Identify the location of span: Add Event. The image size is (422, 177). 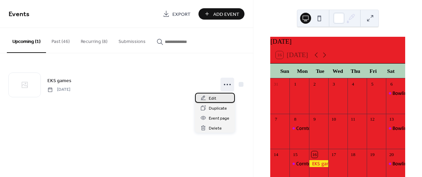
(226, 14).